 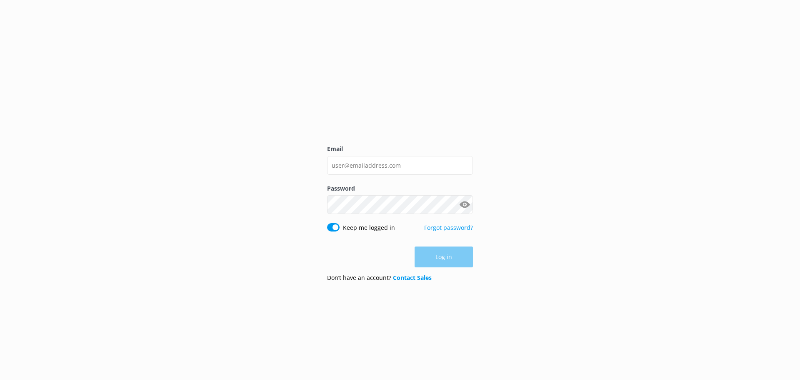 I want to click on label: Password, so click(x=400, y=188).